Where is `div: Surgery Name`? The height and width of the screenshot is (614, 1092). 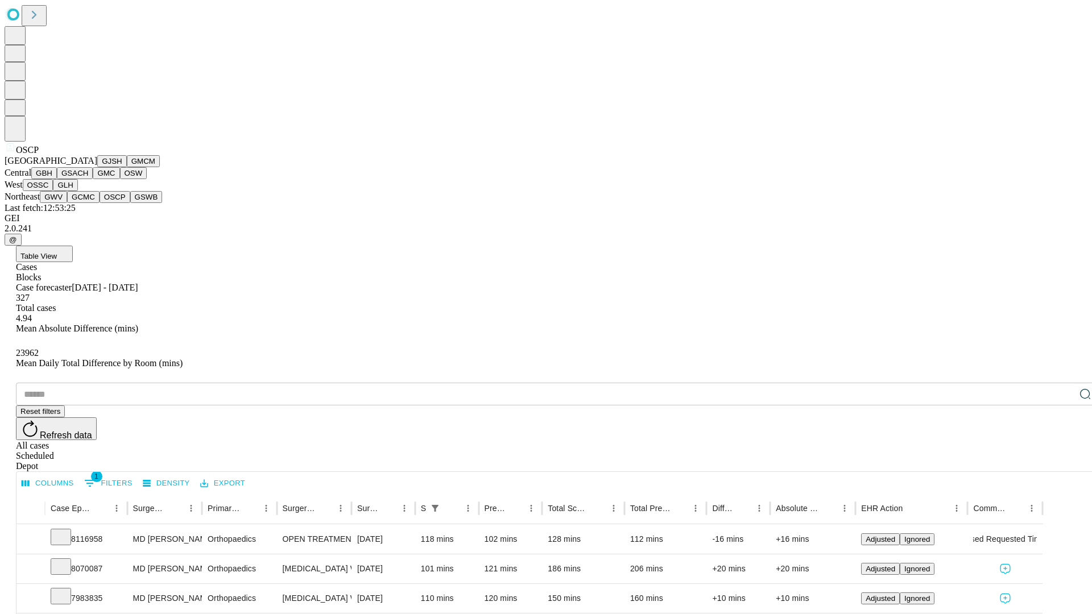 div: Surgery Name is located at coordinates (299, 509).